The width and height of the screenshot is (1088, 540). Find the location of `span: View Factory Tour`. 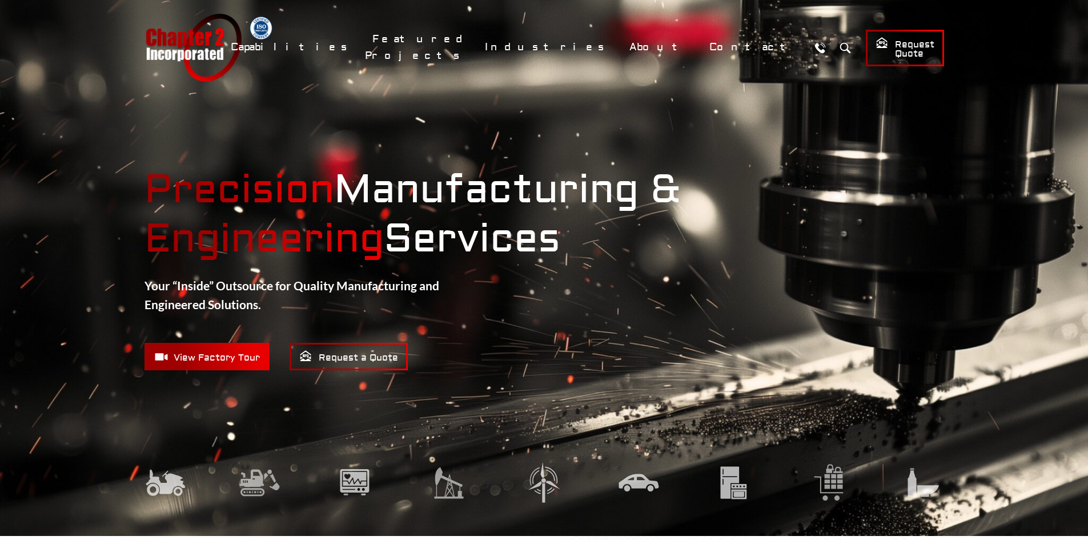

span: View Factory Tour is located at coordinates (207, 356).